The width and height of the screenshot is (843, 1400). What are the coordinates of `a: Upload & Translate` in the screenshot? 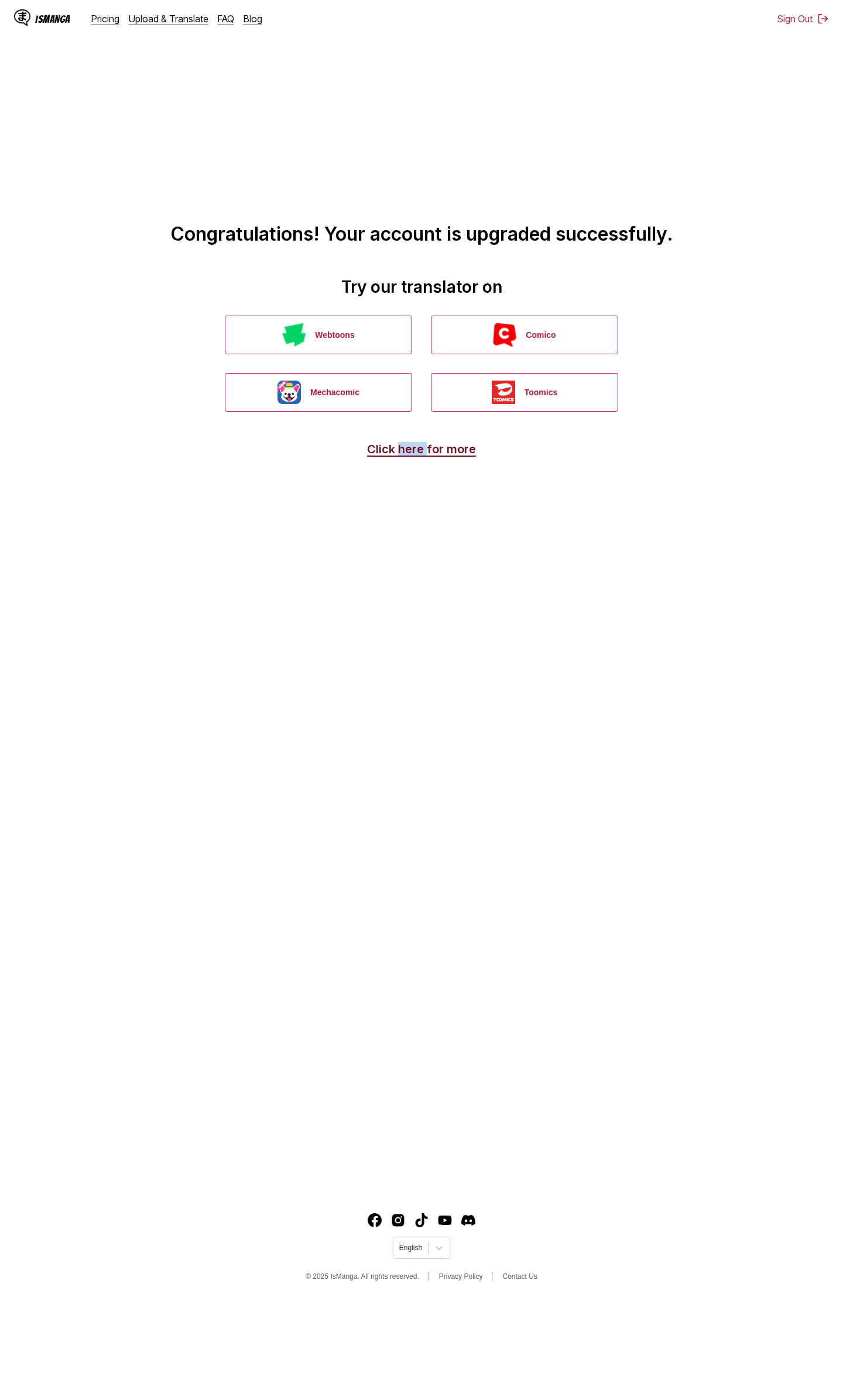 It's located at (168, 19).